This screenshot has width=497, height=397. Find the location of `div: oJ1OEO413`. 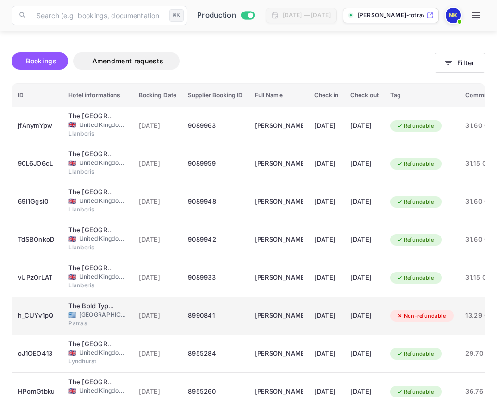

div: oJ1OEO413 is located at coordinates (37, 354).